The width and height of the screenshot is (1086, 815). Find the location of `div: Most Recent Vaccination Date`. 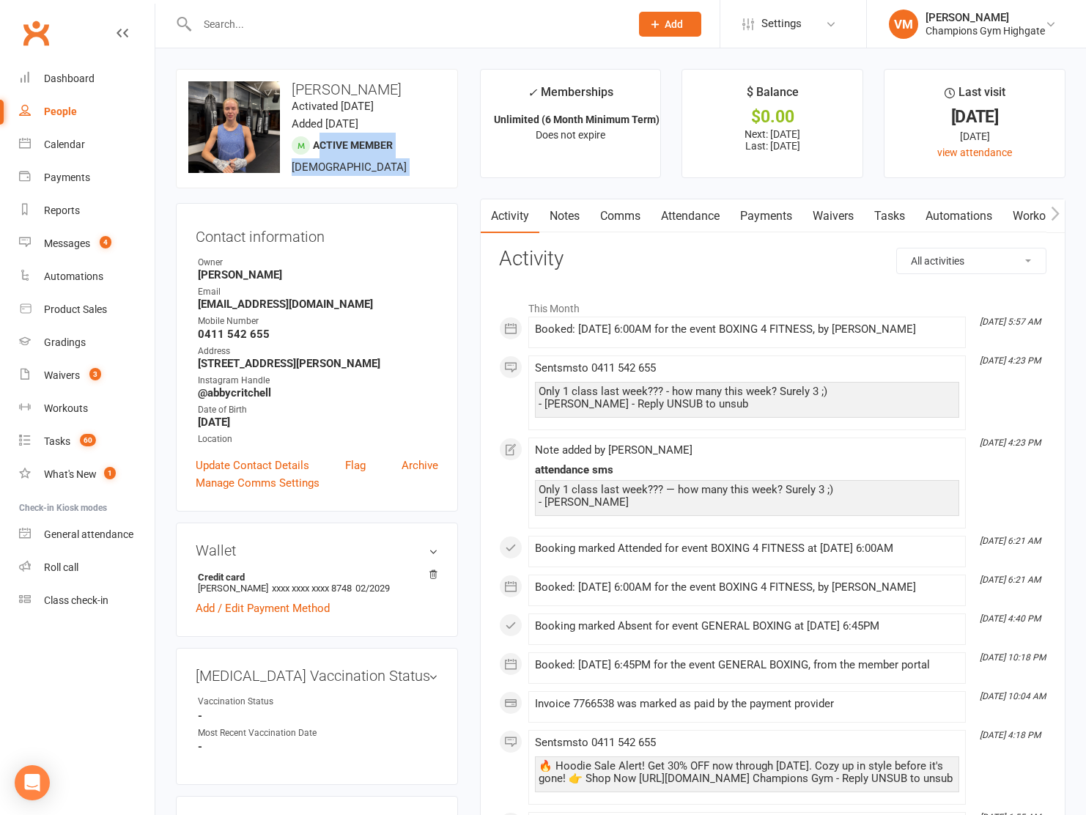

div: Most Recent Vaccination Date is located at coordinates (258, 732).